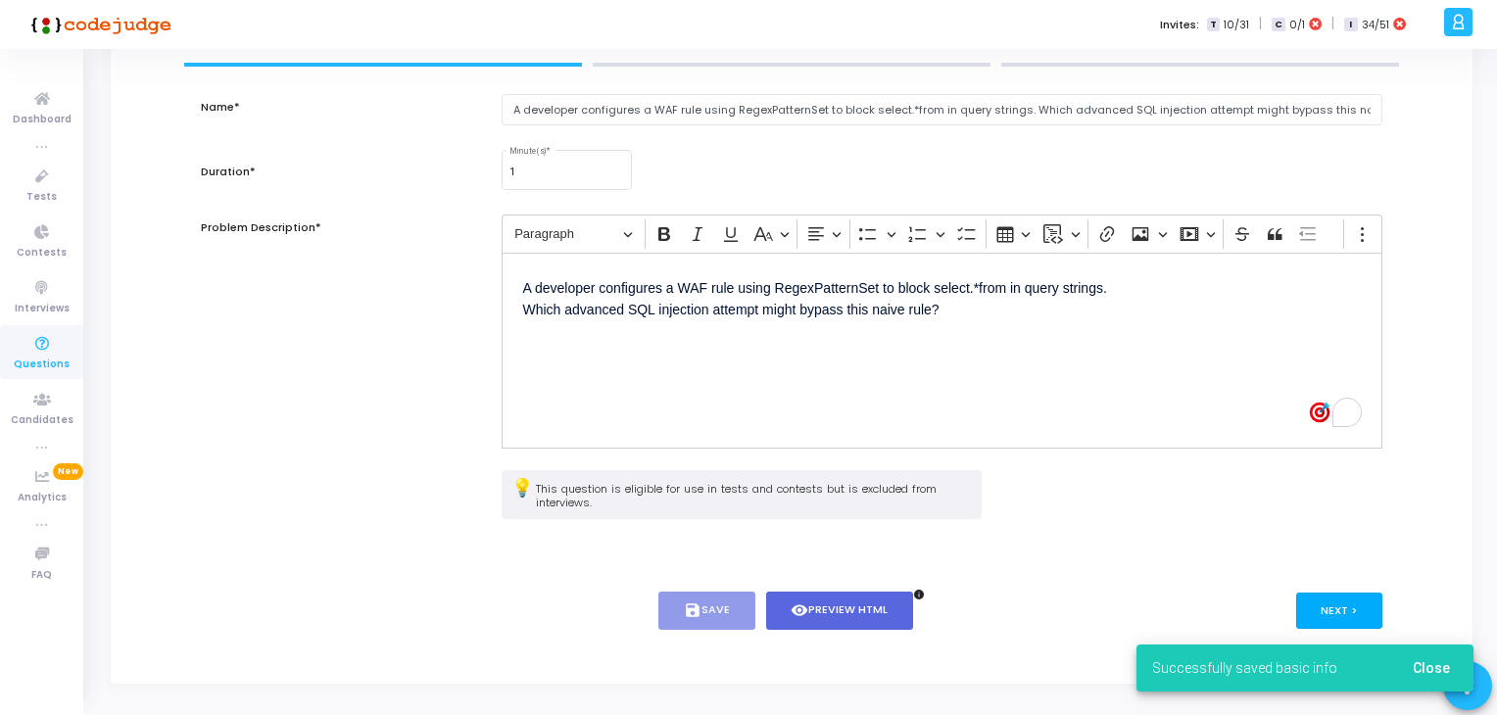  What do you see at coordinates (1339, 610) in the screenshot?
I see `button: Next >` at bounding box center [1339, 610].